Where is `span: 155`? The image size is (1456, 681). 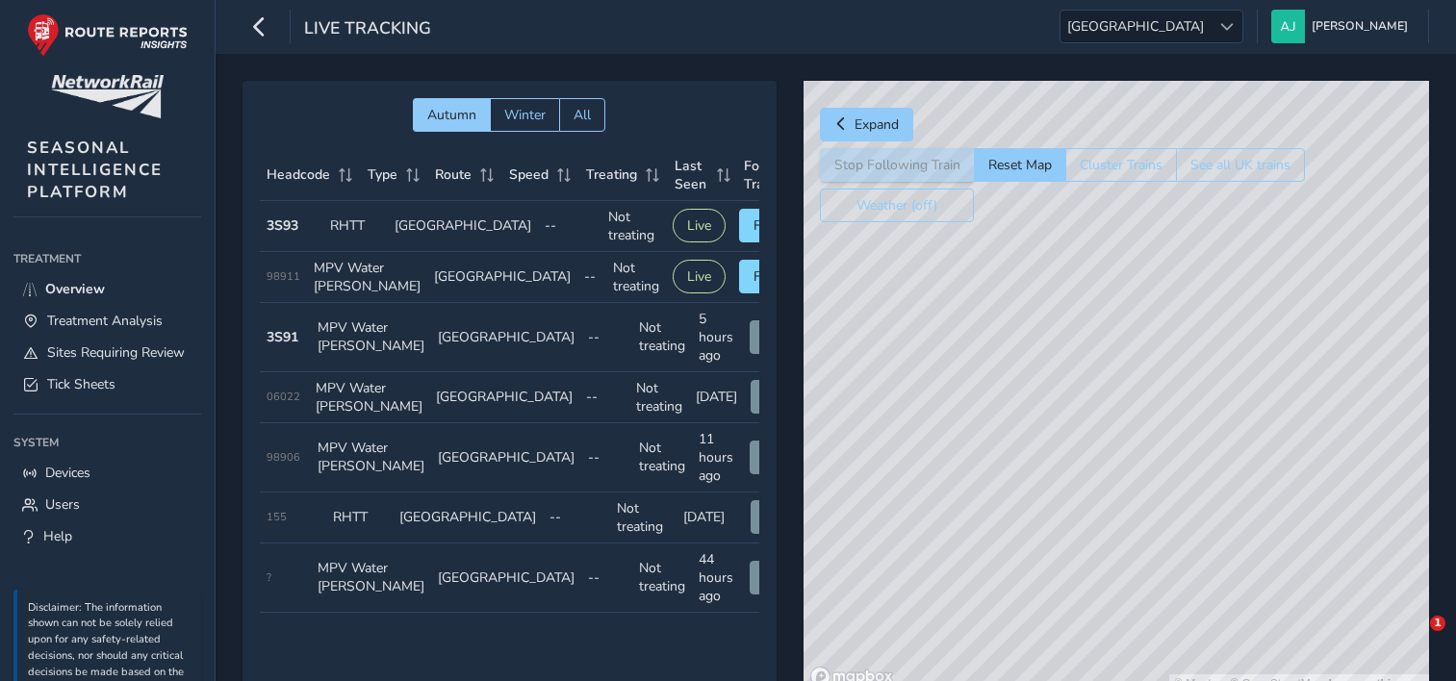 span: 155 is located at coordinates (276, 517).